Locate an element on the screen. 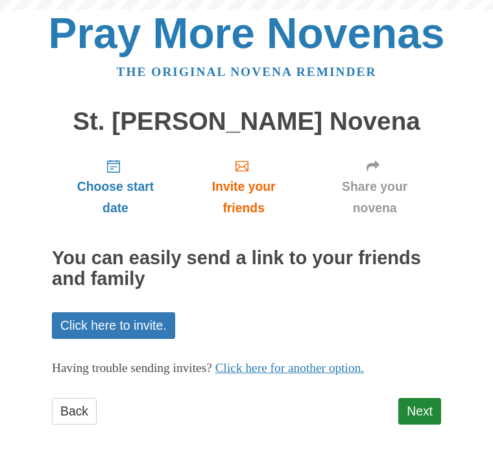 The image size is (493, 459). span: Choose start date is located at coordinates (116, 197).